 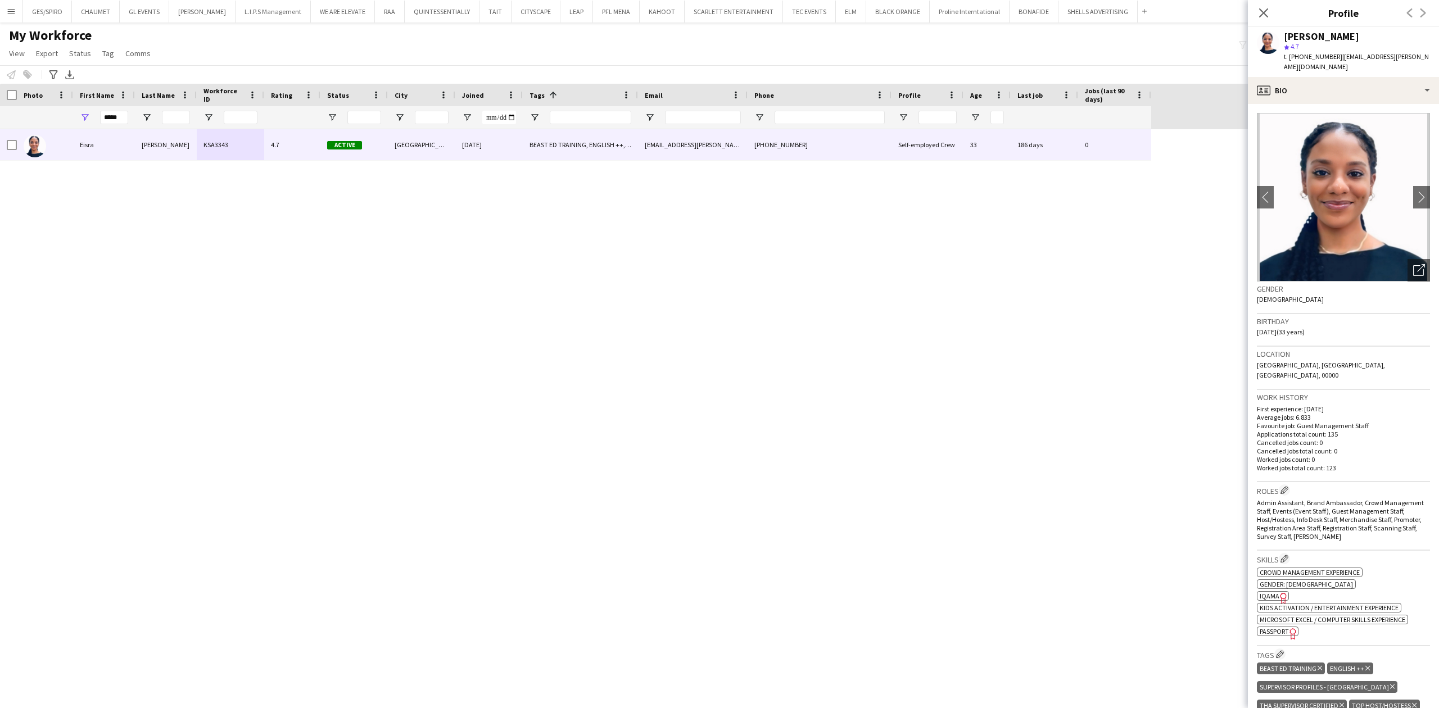 I want to click on span: Tags, so click(x=537, y=95).